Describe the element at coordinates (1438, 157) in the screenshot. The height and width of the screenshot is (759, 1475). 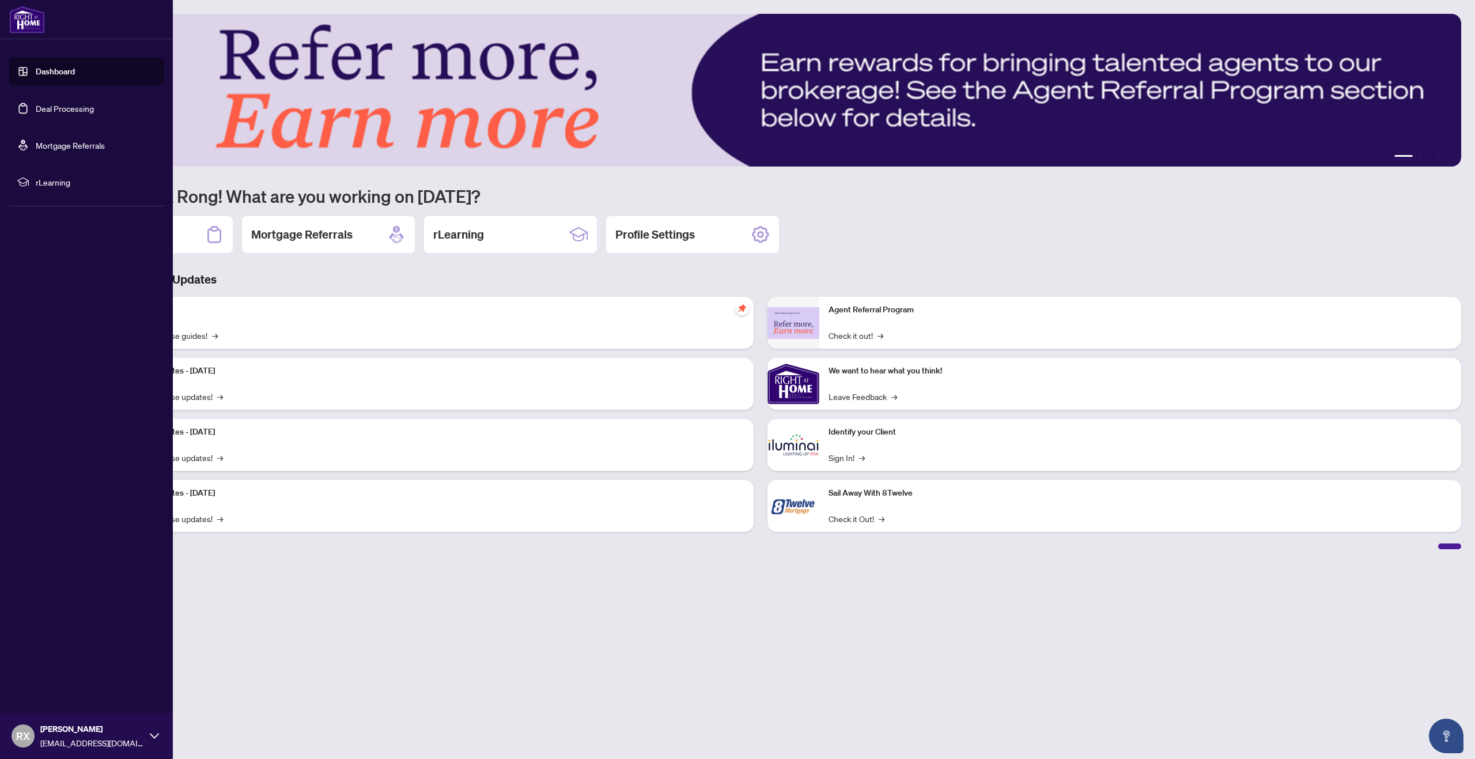
I see `button: 4` at that location.